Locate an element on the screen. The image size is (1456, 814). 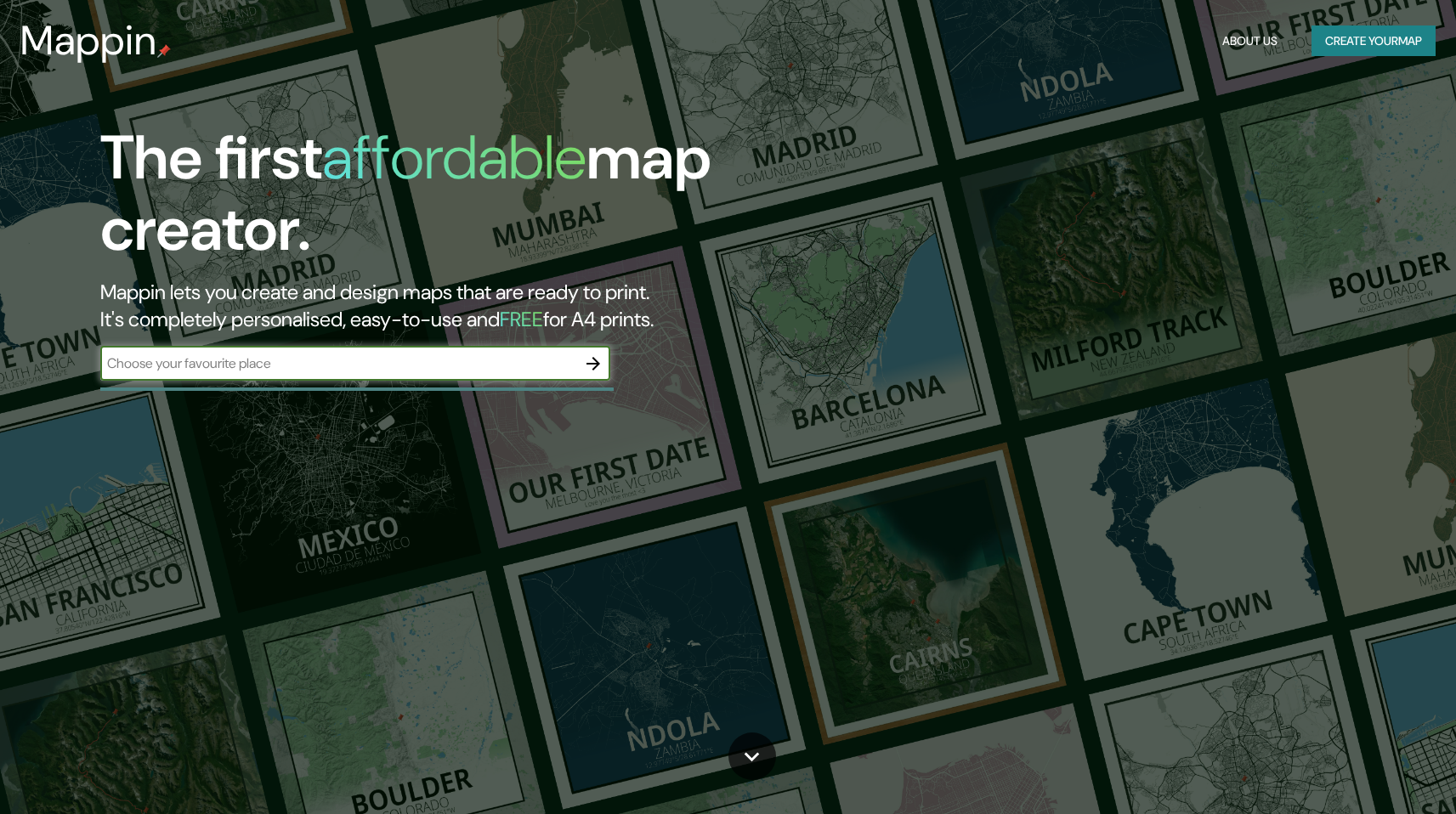
img: mappin-pin is located at coordinates (164, 51).